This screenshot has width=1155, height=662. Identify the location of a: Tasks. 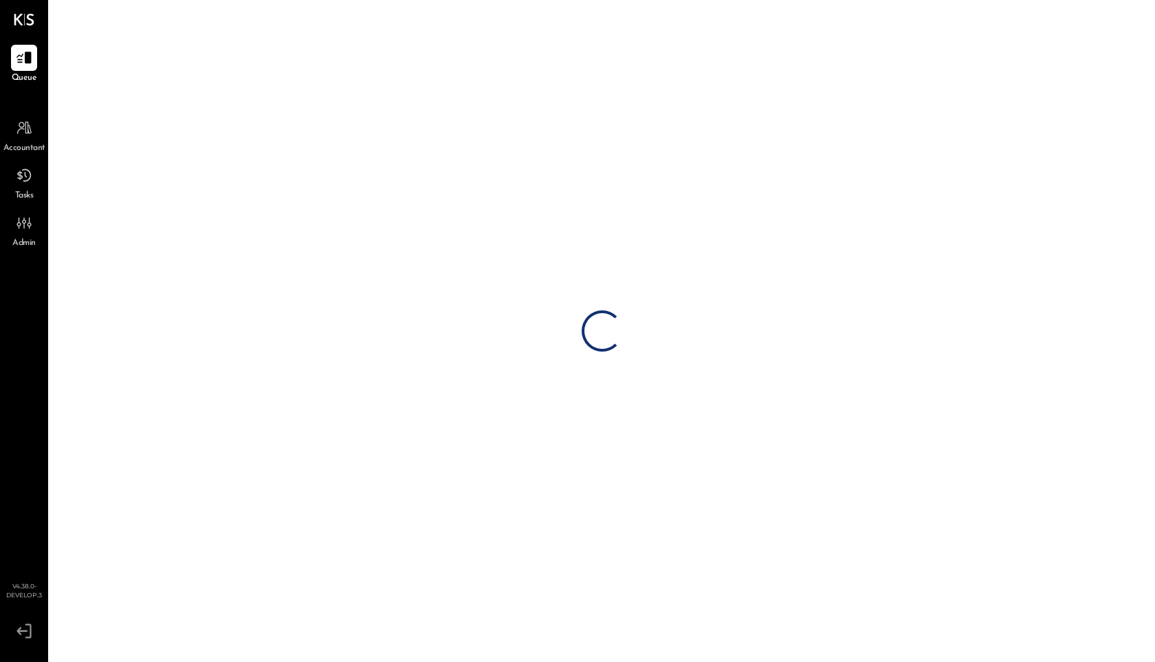
(24, 182).